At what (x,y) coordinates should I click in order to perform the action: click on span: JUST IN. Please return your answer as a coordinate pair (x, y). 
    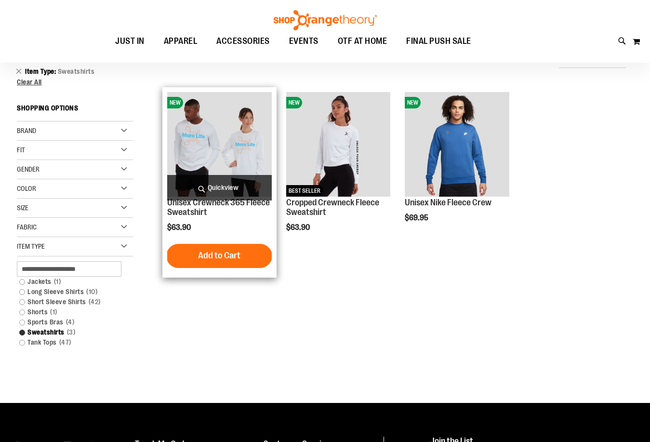
    Looking at the image, I should click on (130, 41).